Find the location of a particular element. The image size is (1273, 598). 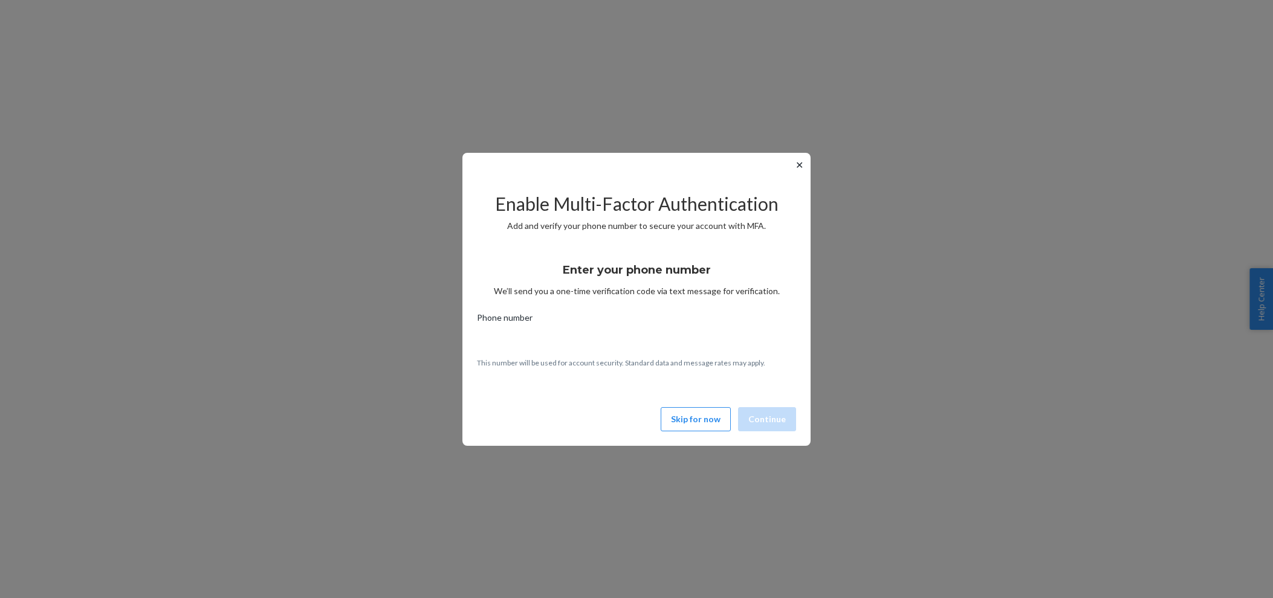

p: This number will be used for account security. Standard data and message rates may apply. is located at coordinates (637, 363).